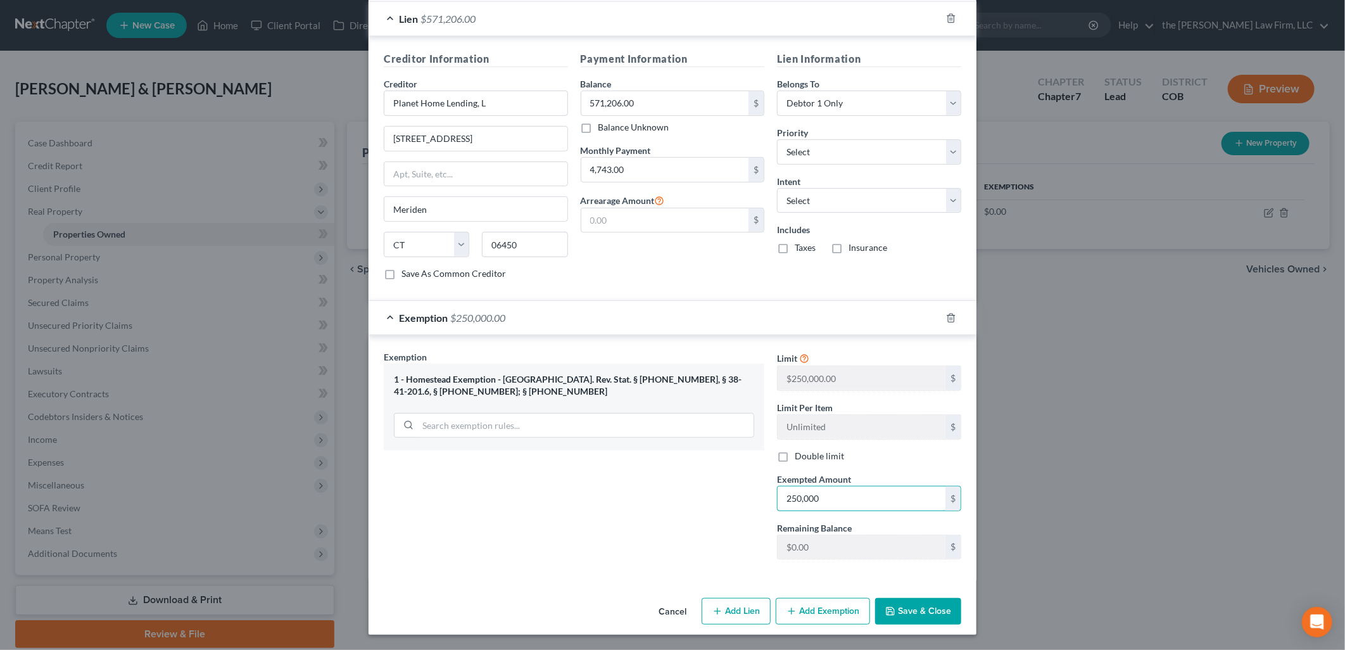 Image resolution: width=1345 pixels, height=650 pixels. Describe the element at coordinates (409, 18) in the screenshot. I see `span: Lien` at that location.